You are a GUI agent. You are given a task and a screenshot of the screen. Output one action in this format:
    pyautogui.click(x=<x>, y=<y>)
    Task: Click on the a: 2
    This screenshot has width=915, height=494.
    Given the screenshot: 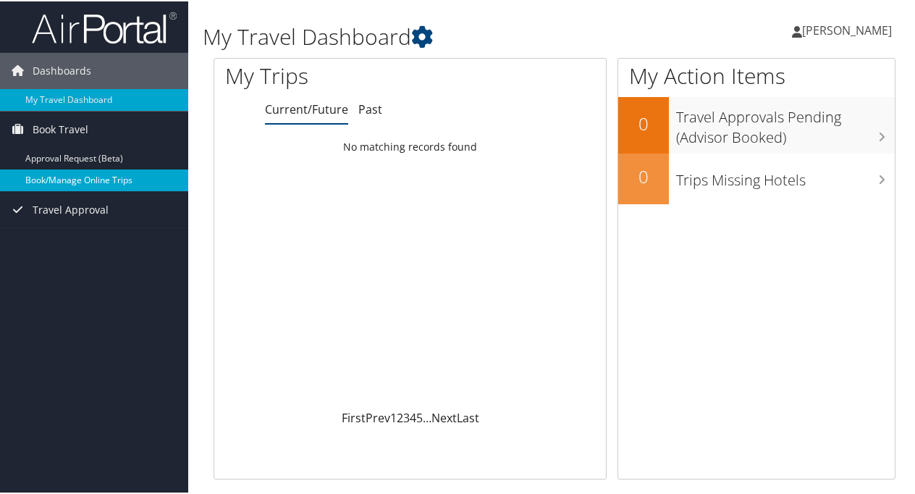 What is the action you would take?
    pyautogui.click(x=400, y=416)
    